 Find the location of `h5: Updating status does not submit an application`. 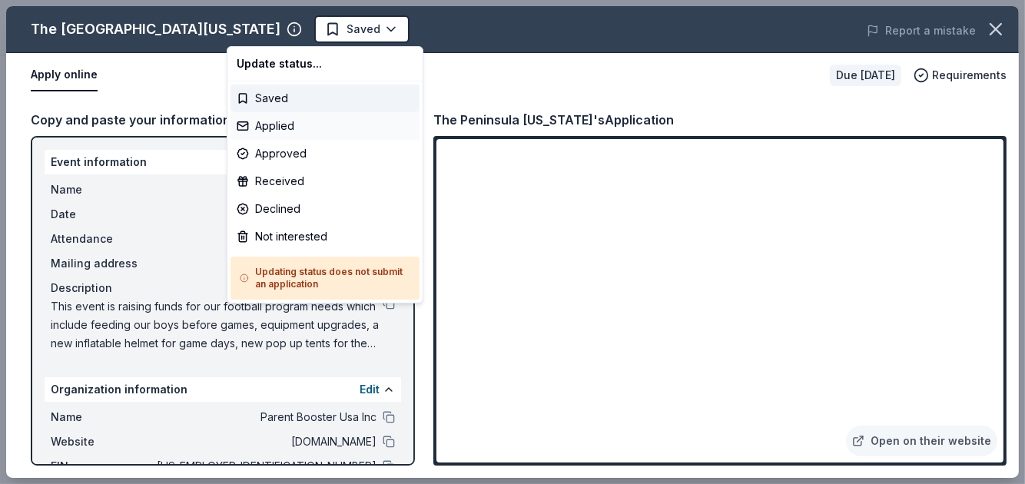

h5: Updating status does not submit an application is located at coordinates (325, 278).